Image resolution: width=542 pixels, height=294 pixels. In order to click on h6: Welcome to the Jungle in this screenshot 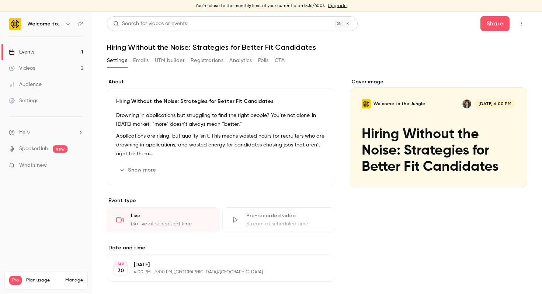, I will do `click(45, 24)`.